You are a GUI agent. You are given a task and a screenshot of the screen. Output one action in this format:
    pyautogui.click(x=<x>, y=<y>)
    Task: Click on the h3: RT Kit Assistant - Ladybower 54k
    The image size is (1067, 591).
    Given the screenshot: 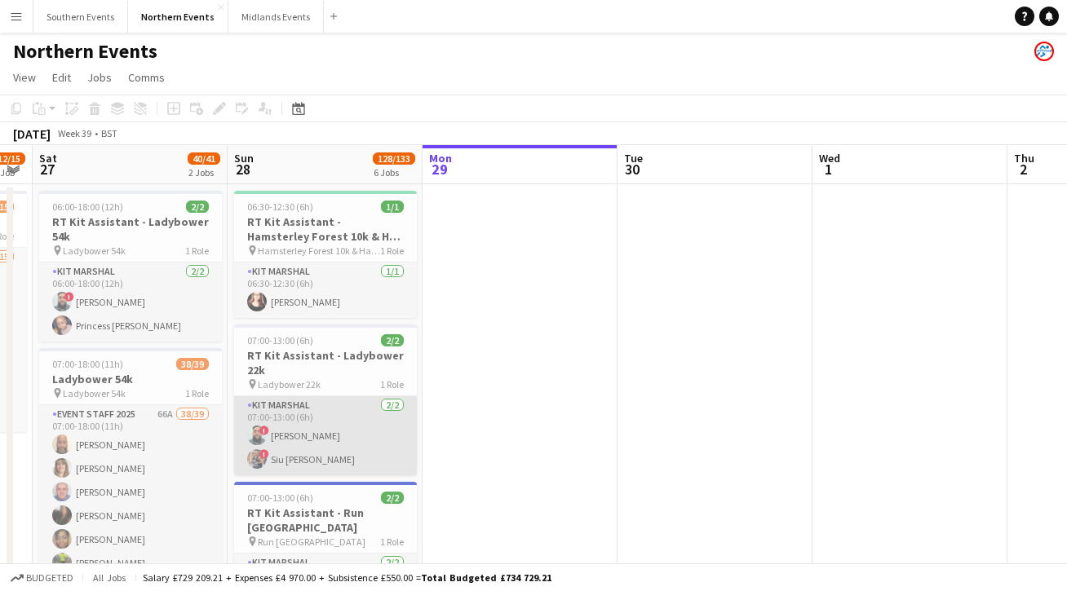 What is the action you would take?
    pyautogui.click(x=131, y=229)
    